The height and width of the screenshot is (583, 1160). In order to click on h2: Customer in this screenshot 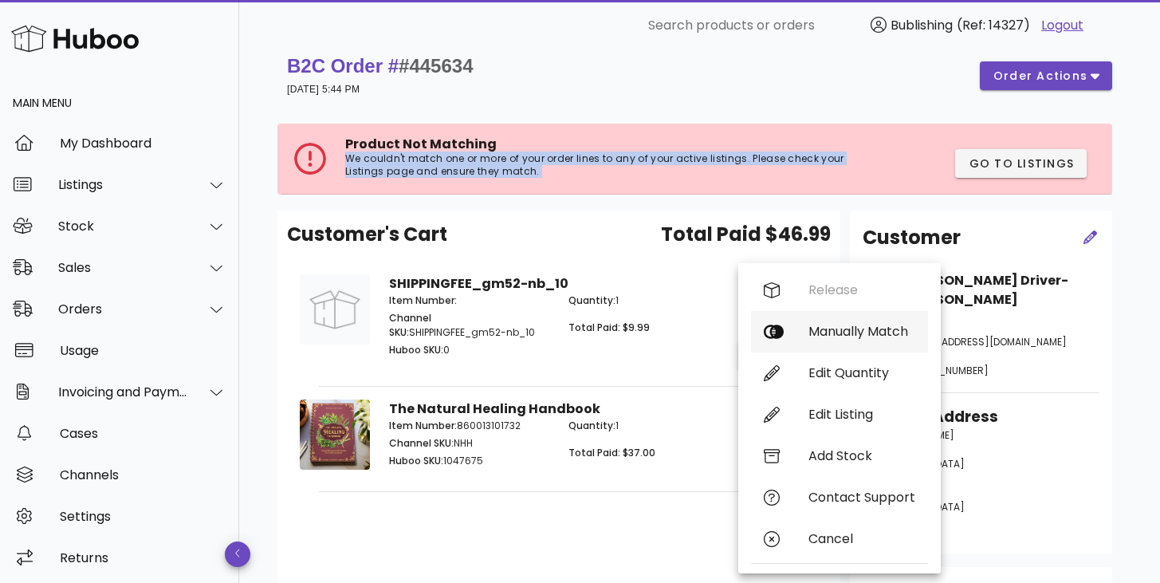, I will do `click(911, 237)`.